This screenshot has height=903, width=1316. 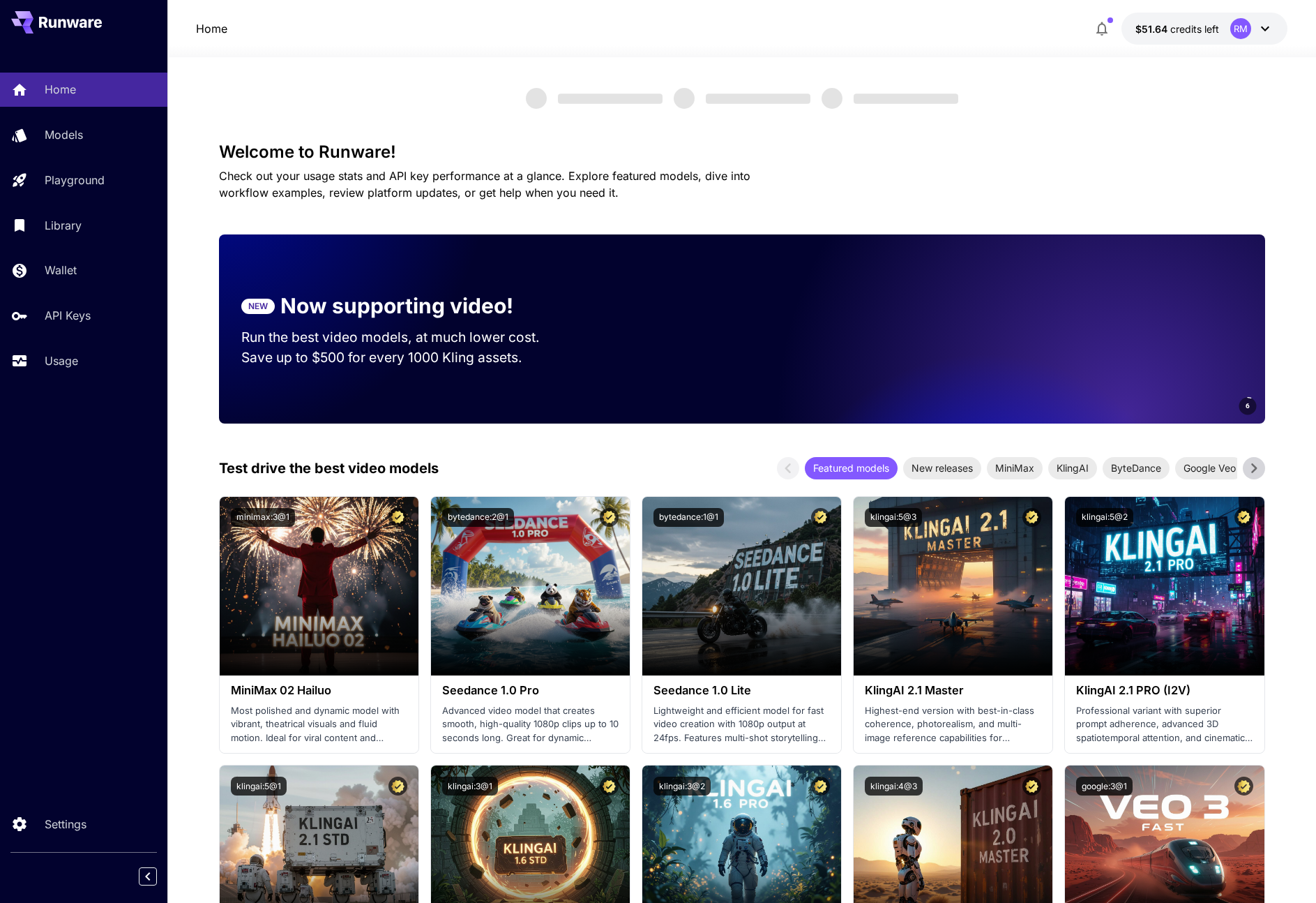 What do you see at coordinates (158, 877) in the screenshot?
I see `div: Collapse sidebar` at bounding box center [158, 877].